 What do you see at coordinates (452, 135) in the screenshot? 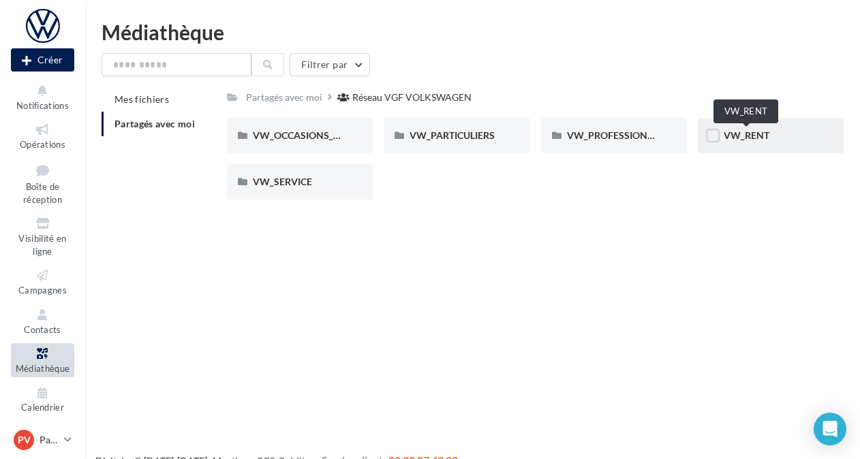
I see `span: VW_PARTICULIERS` at bounding box center [452, 135].